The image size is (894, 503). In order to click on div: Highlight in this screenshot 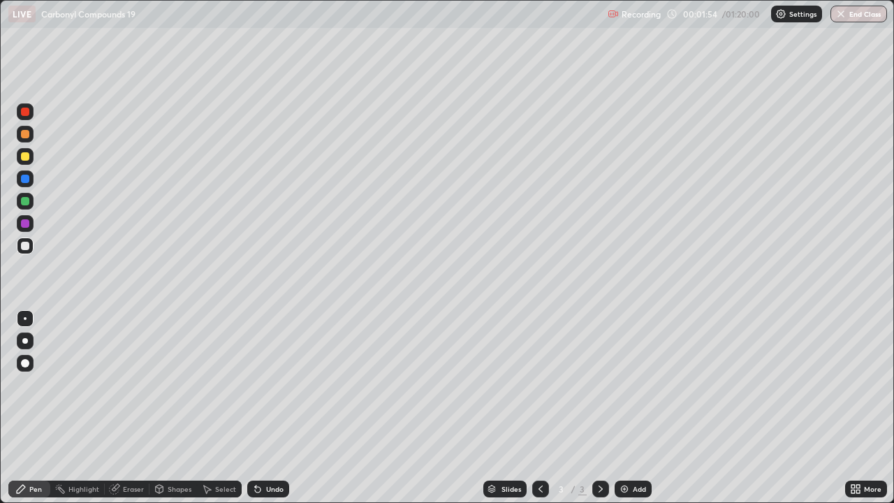, I will do `click(84, 489)`.